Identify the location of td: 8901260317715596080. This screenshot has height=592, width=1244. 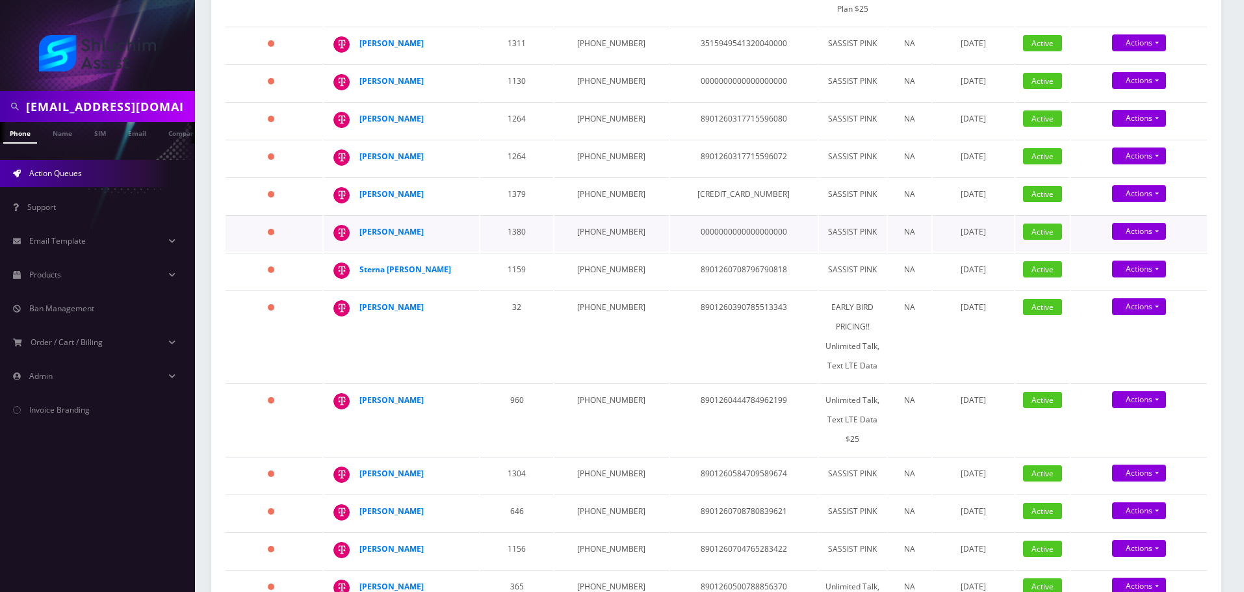
(744, 120).